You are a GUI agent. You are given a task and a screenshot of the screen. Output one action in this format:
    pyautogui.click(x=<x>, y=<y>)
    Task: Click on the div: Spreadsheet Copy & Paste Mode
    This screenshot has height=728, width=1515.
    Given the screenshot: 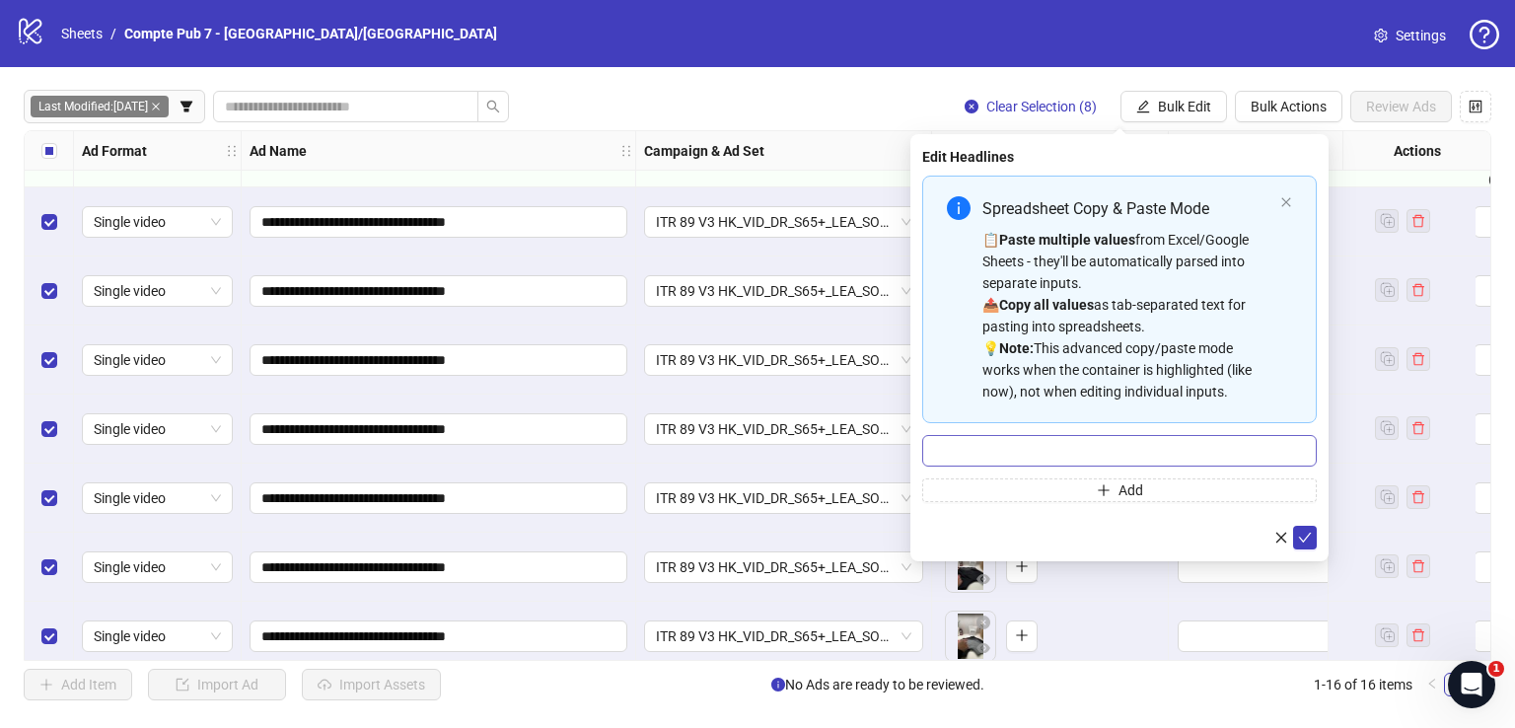 What is the action you would take?
    pyautogui.click(x=1128, y=208)
    